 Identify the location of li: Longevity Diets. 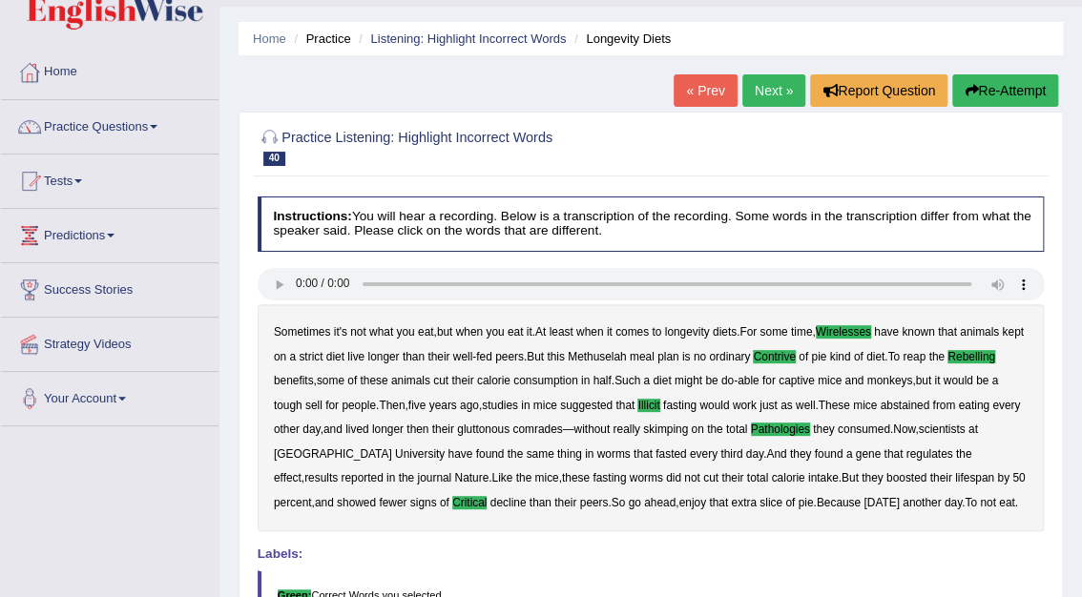
(620, 38).